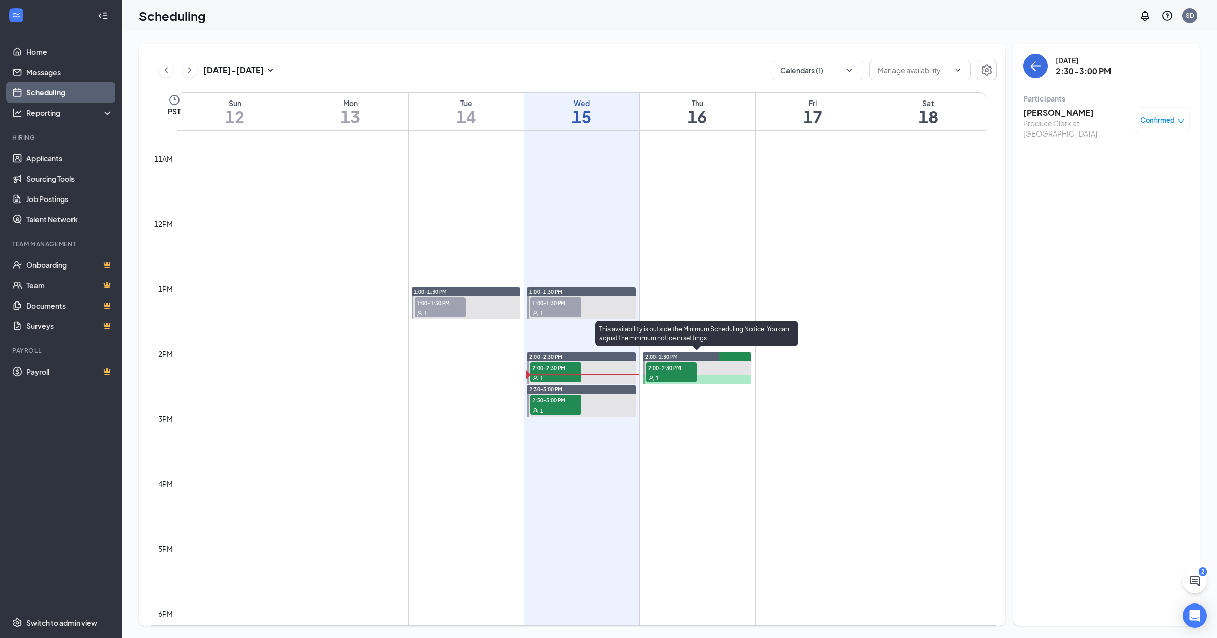 The width and height of the screenshot is (1217, 638). What do you see at coordinates (69, 158) in the screenshot?
I see `a: Applicants` at bounding box center [69, 158].